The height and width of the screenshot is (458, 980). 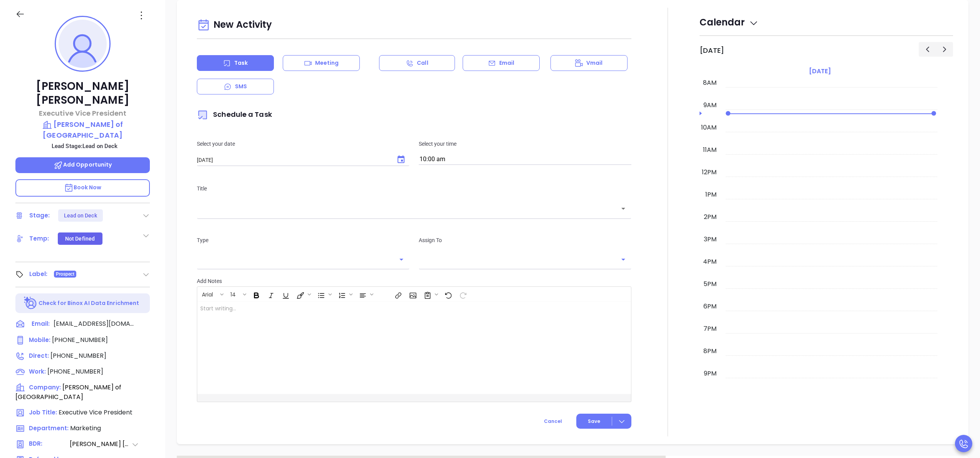 What do you see at coordinates (462, 294) in the screenshot?
I see `span: Redo` at bounding box center [462, 294].